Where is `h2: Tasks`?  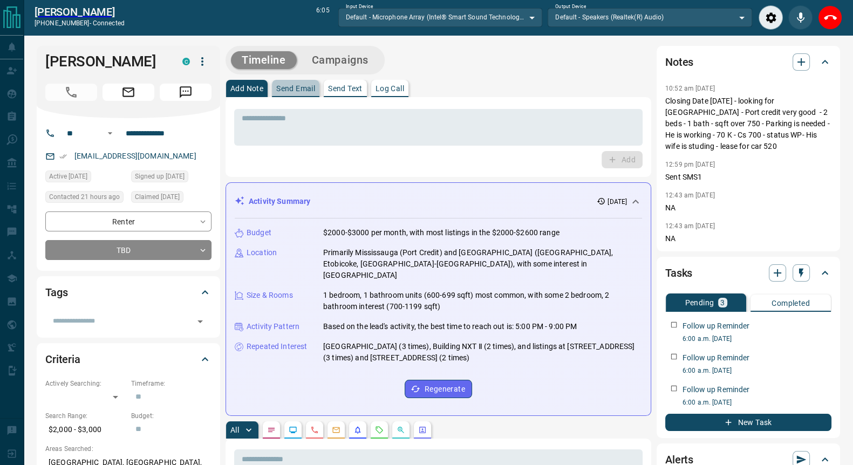
h2: Tasks is located at coordinates (679, 273).